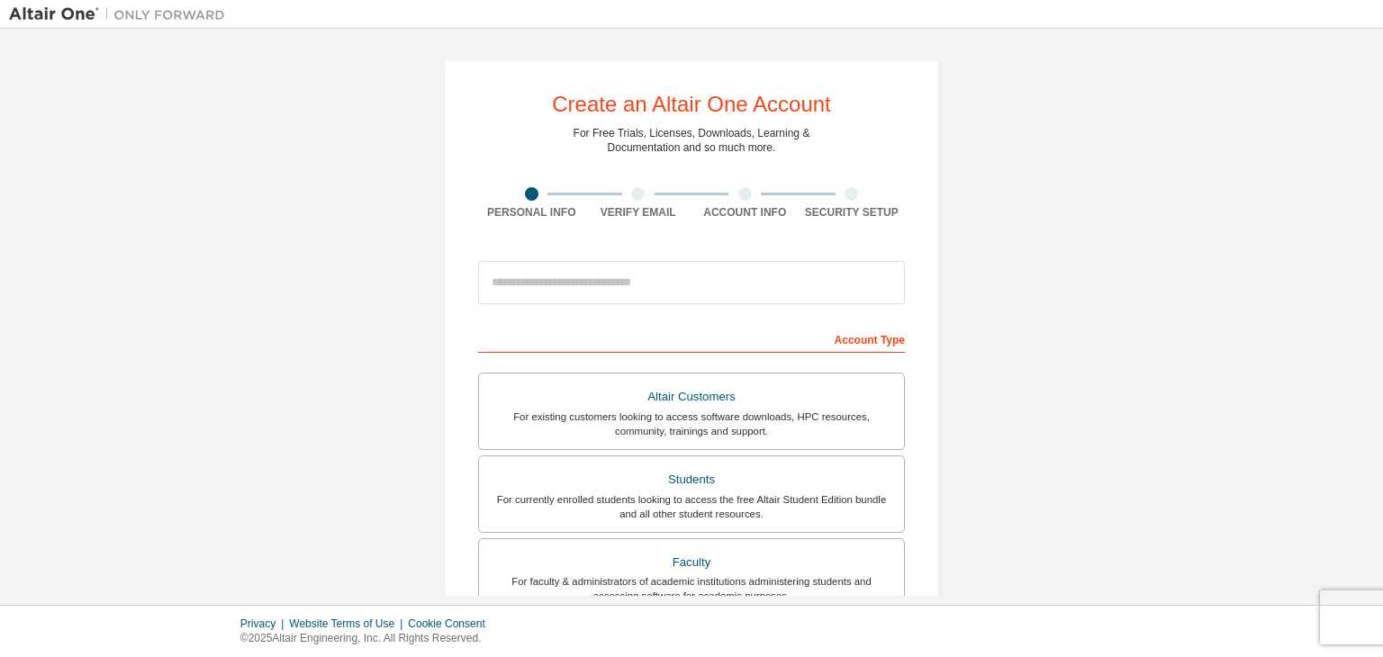 The height and width of the screenshot is (657, 1383). I want to click on div: Cookie Consent, so click(451, 624).